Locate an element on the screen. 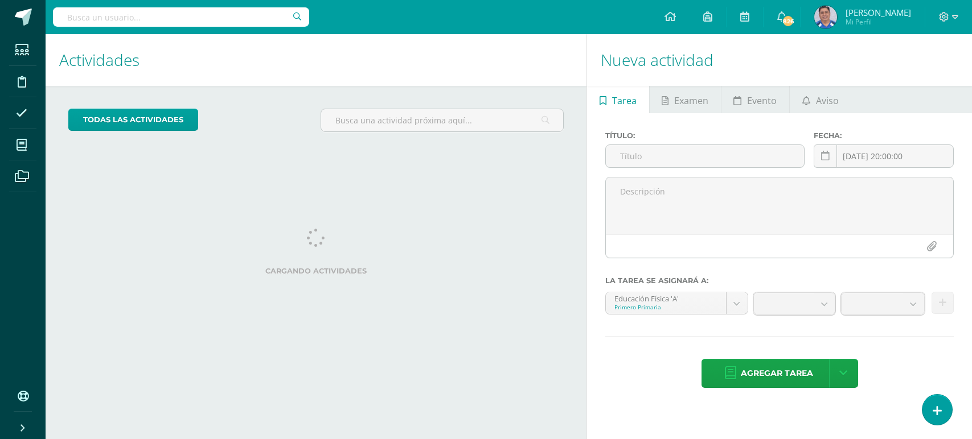 Image resolution: width=972 pixels, height=439 pixels. span: Aviso is located at coordinates (827, 101).